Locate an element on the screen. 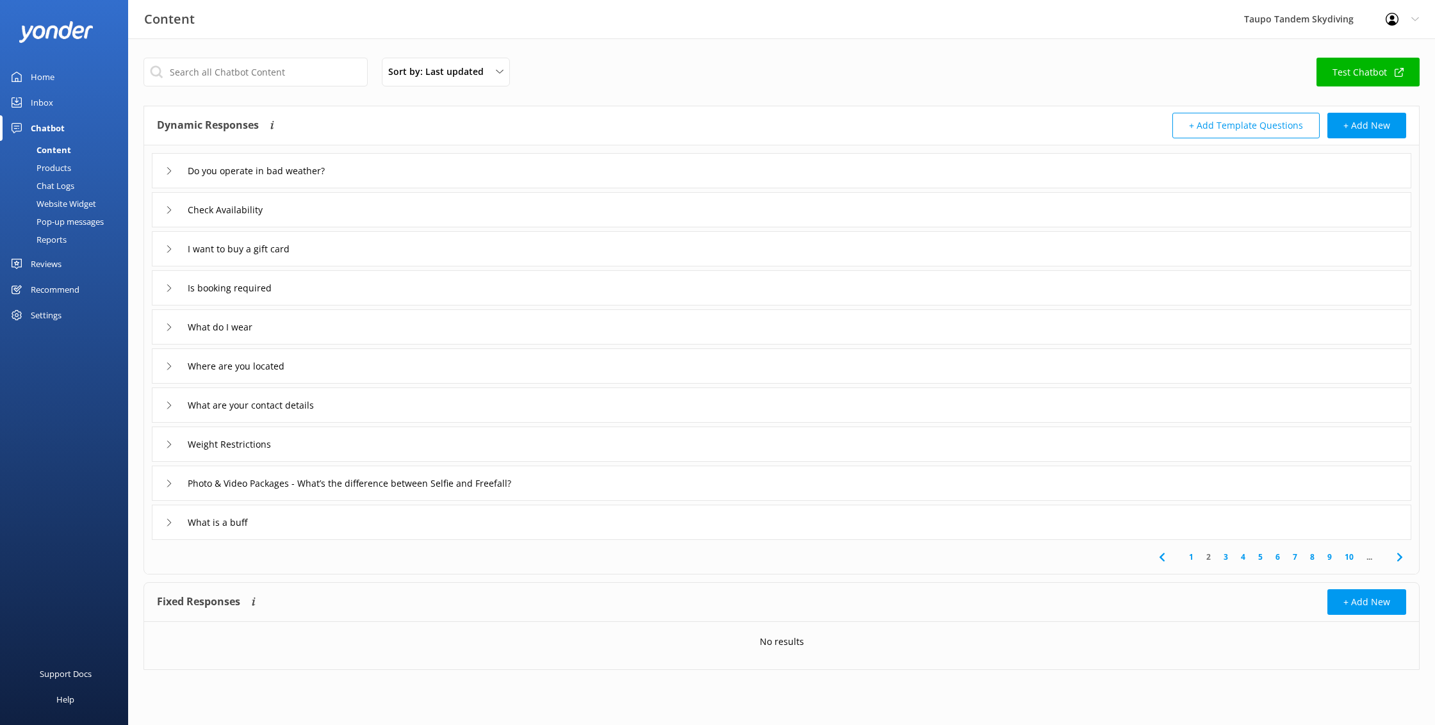  a: 9 is located at coordinates (1329, 557).